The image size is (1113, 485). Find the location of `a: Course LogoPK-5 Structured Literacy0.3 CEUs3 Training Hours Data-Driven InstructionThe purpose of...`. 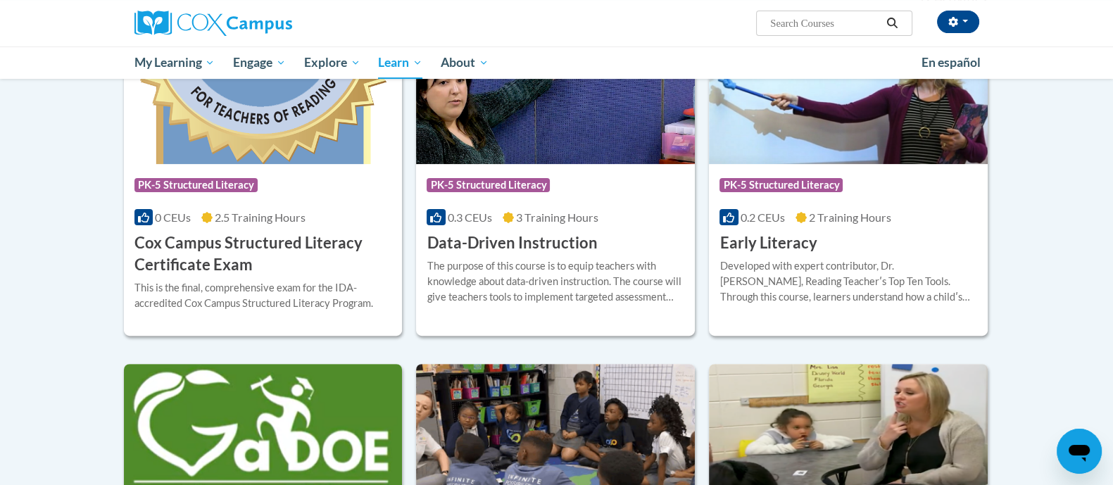

a: Course LogoPK-5 Structured Literacy0.3 CEUs3 Training Hours Data-Driven InstructionThe purpose of... is located at coordinates (555, 178).